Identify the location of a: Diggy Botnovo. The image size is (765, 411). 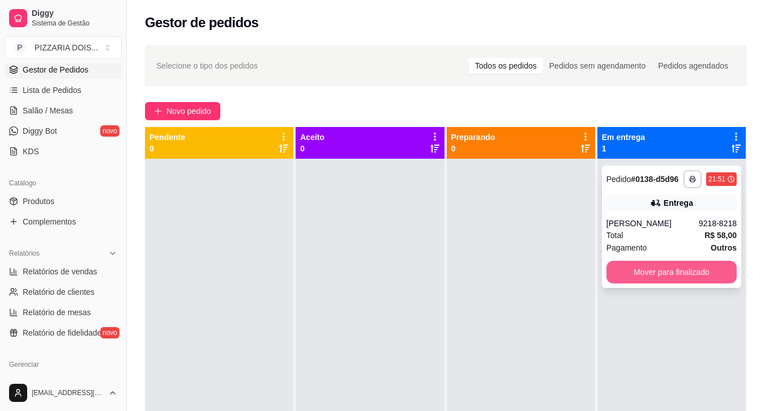
(63, 131).